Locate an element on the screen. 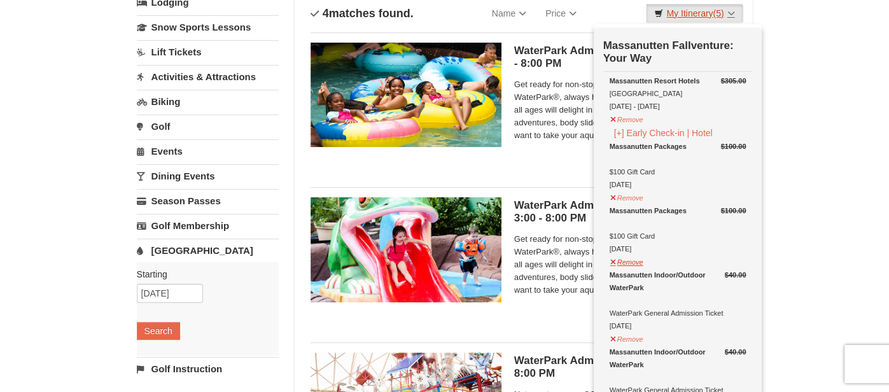 This screenshot has width=889, height=392. a: Activities & Attractions is located at coordinates (207, 76).